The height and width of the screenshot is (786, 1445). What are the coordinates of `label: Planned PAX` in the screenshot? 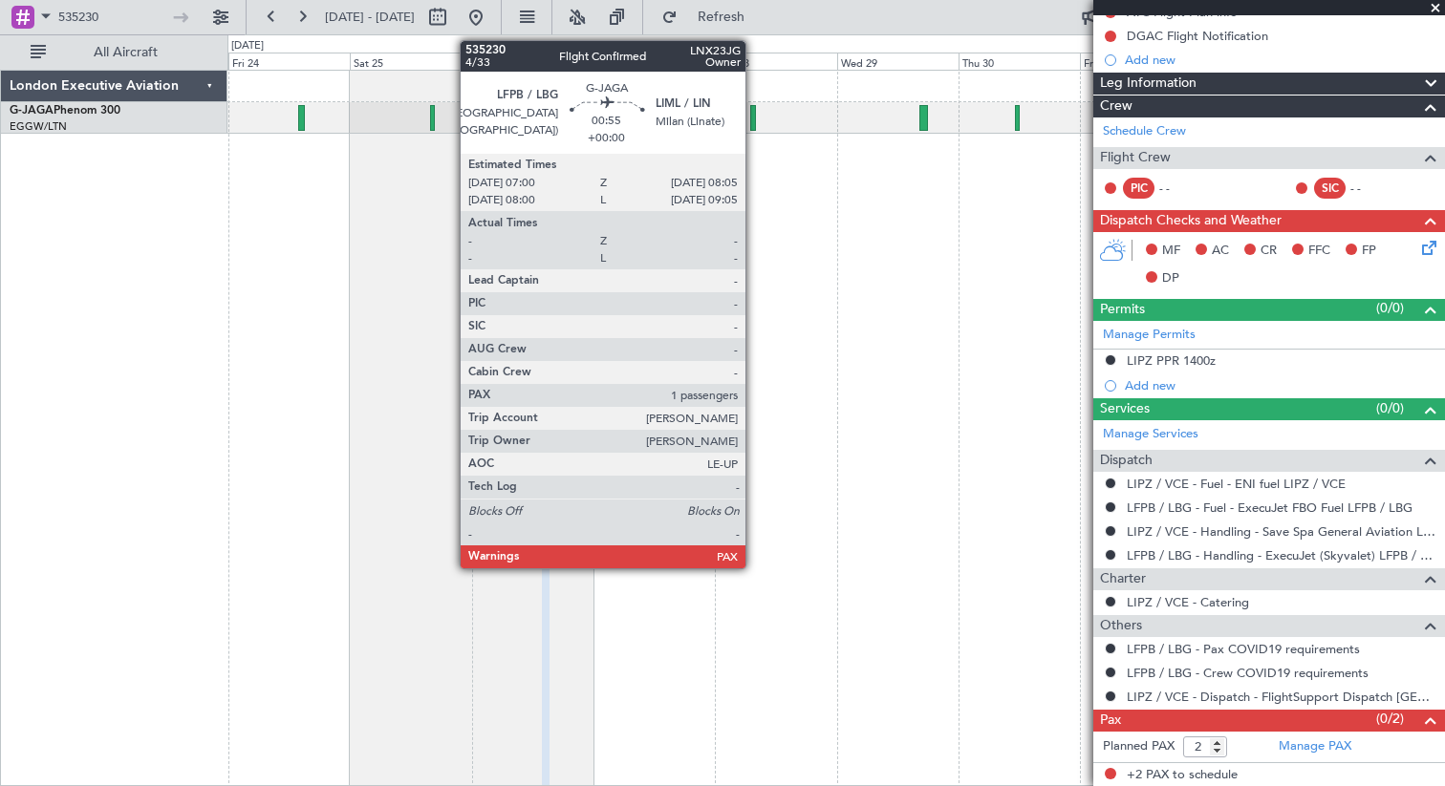 It's located at (1138, 747).